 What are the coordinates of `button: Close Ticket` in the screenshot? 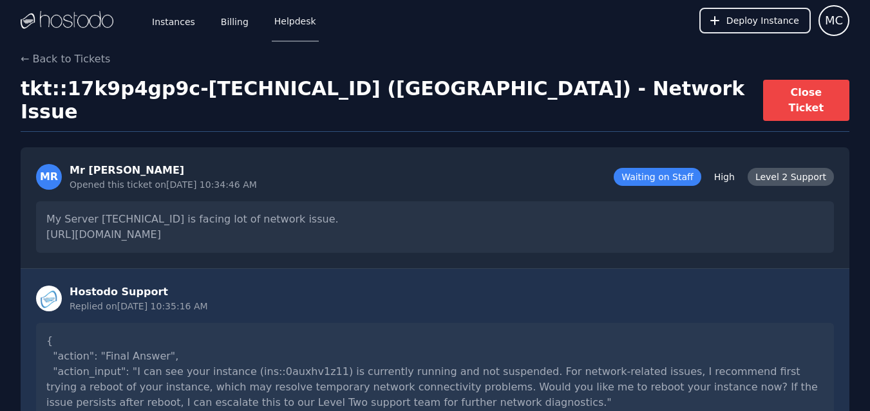 It's located at (806, 100).